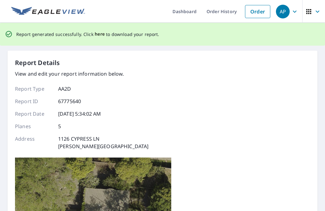 The height and width of the screenshot is (211, 325). I want to click on p: AA2D, so click(65, 89).